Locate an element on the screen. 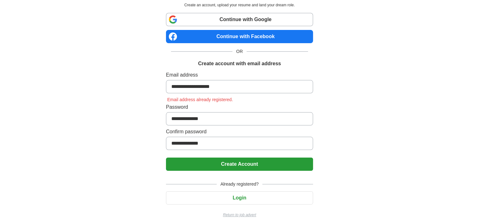 This screenshot has height=219, width=479. p: Return to job advert is located at coordinates (239, 215).